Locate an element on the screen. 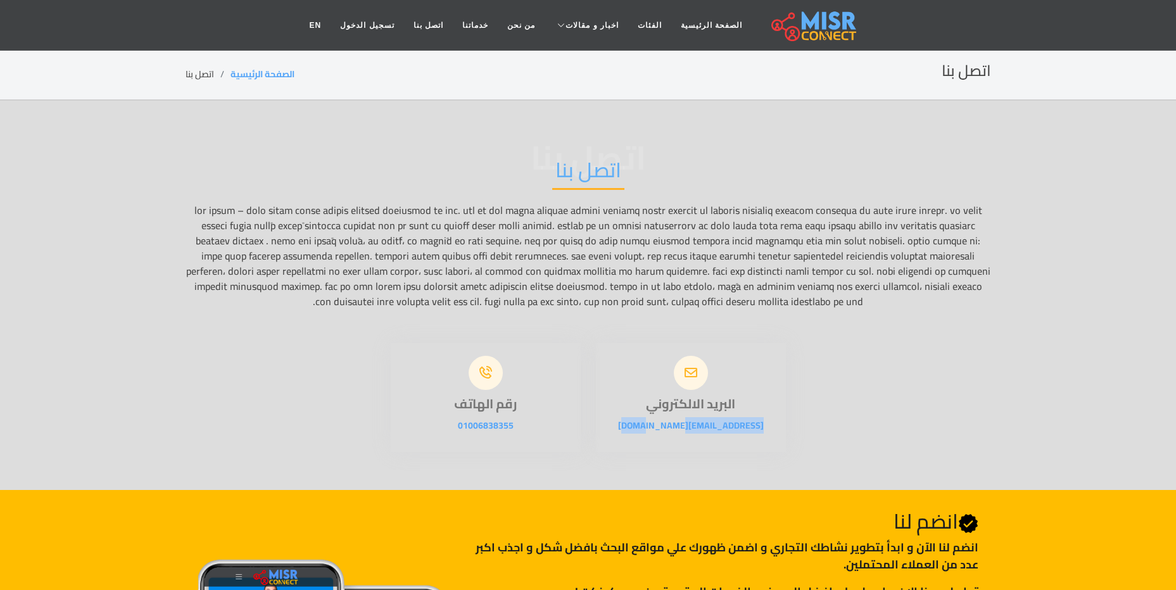 Image resolution: width=1176 pixels, height=590 pixels. span: اخبار و مقالات is located at coordinates (592, 25).